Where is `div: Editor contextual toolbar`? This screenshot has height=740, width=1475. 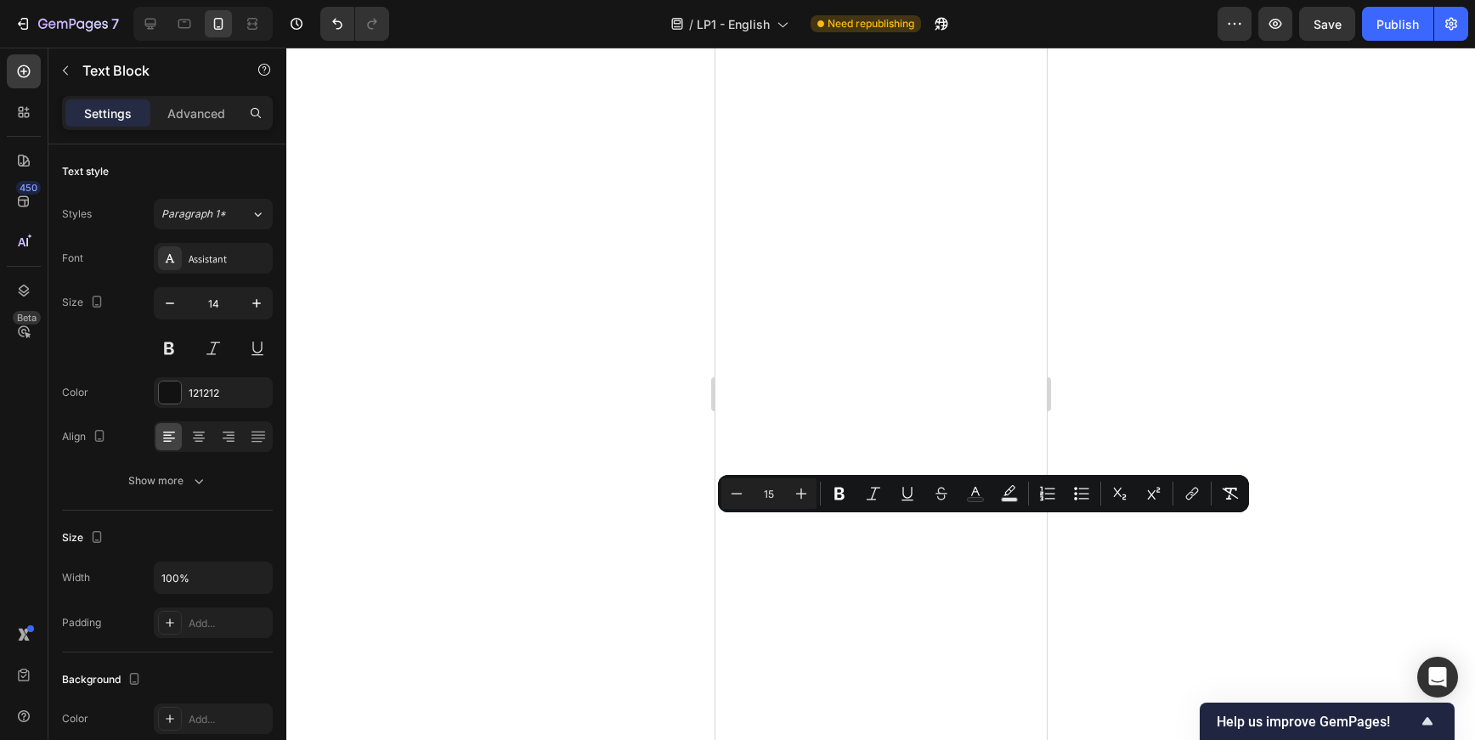
div: Editor contextual toolbar is located at coordinates (983, 494).